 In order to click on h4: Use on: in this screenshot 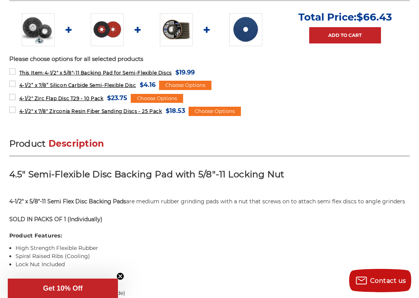, I will do `click(210, 281)`.